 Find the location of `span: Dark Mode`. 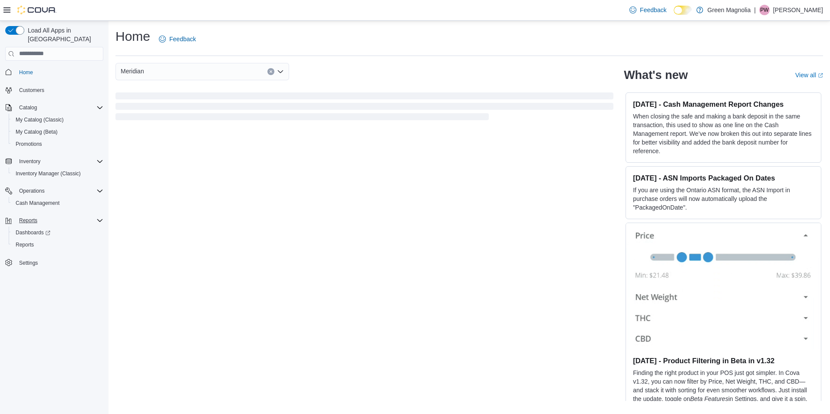

span: Dark Mode is located at coordinates (674, 15).